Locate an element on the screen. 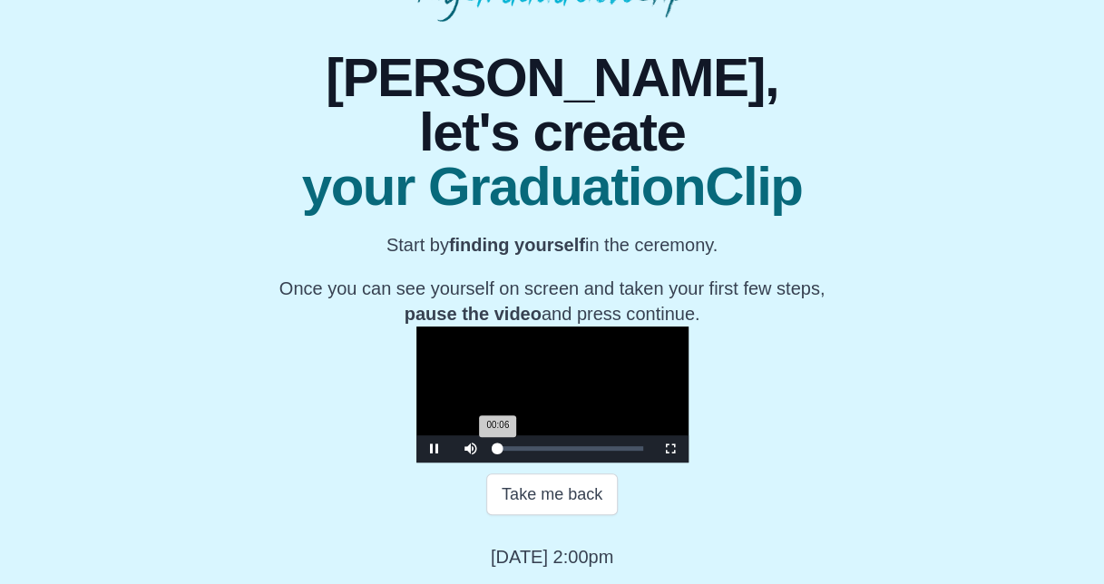 Image resolution: width=1104 pixels, height=584 pixels. p: Start by in the ceremony. is located at coordinates (552, 245).